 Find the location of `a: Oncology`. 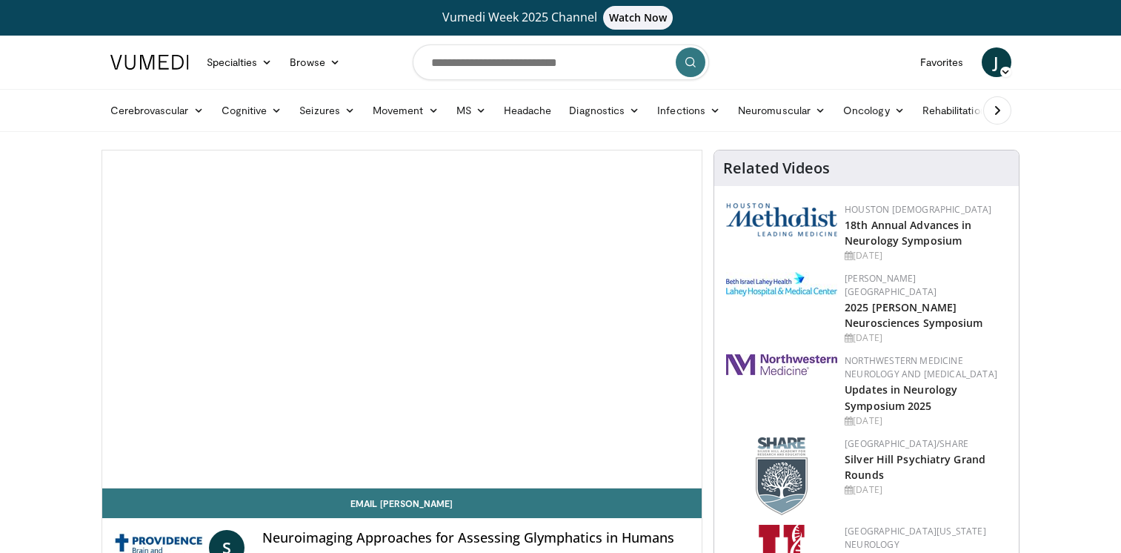

a: Oncology is located at coordinates (873, 110).